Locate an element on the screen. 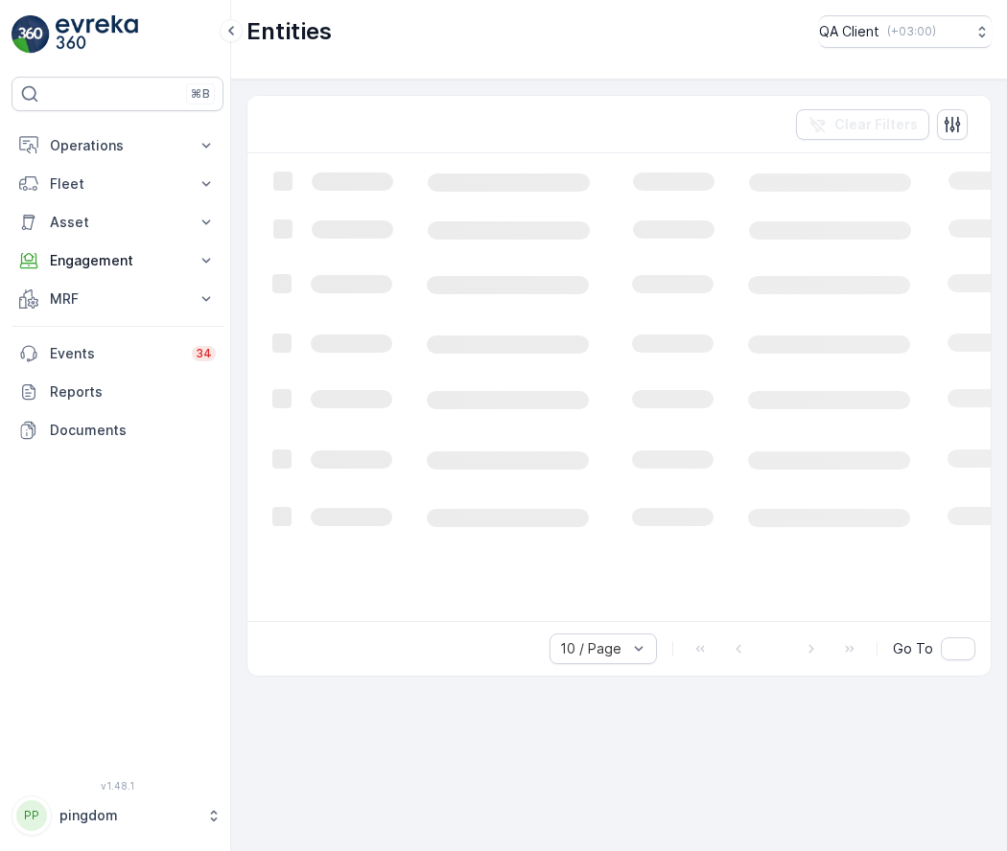 Image resolution: width=1007 pixels, height=851 pixels. p: Events is located at coordinates (115, 354).